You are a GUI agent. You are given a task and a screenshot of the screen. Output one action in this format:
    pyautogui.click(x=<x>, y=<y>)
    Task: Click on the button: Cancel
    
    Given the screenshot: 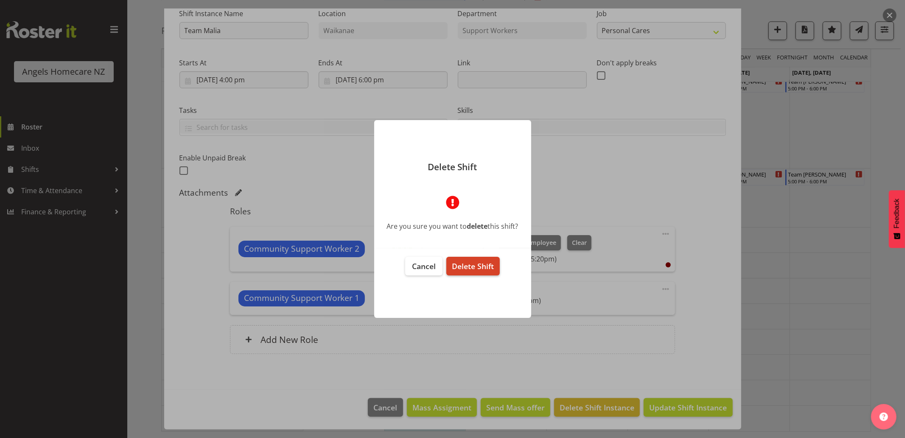 What is the action you would take?
    pyautogui.click(x=424, y=266)
    